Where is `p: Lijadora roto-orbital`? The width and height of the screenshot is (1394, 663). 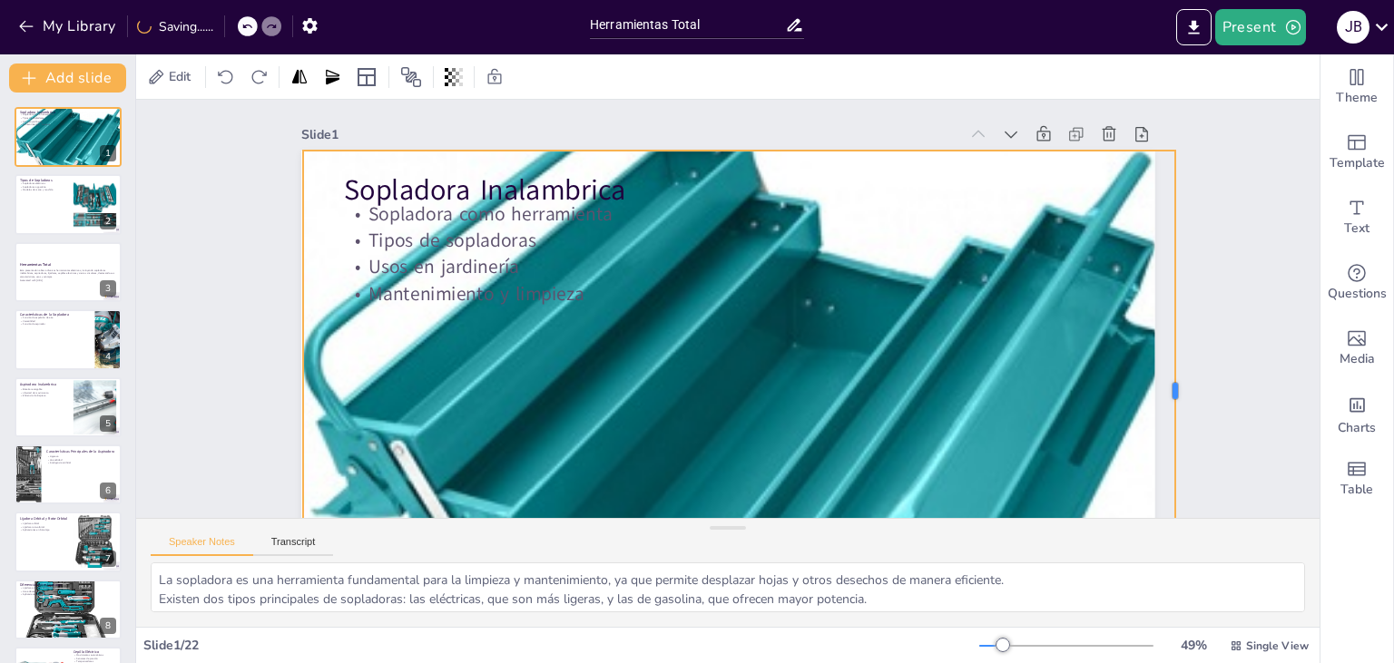
p: Lijadora roto-orbital is located at coordinates (44, 527).